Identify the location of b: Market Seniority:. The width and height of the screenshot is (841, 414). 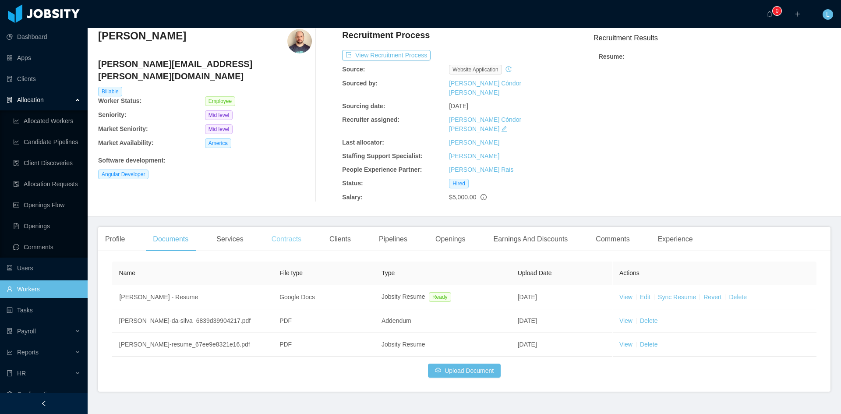
(123, 129).